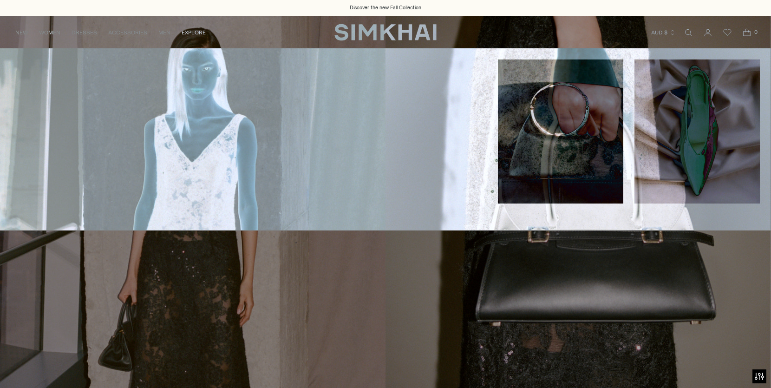 This screenshot has height=388, width=771. Describe the element at coordinates (663, 33) in the screenshot. I see `button: AUD $` at that location.